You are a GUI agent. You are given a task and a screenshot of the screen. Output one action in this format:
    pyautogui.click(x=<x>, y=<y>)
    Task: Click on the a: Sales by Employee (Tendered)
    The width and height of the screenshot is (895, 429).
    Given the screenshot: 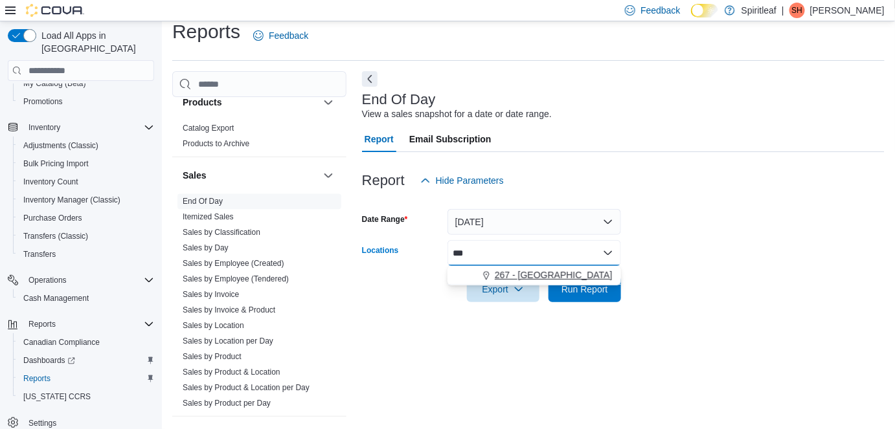 What is the action you would take?
    pyautogui.click(x=236, y=279)
    